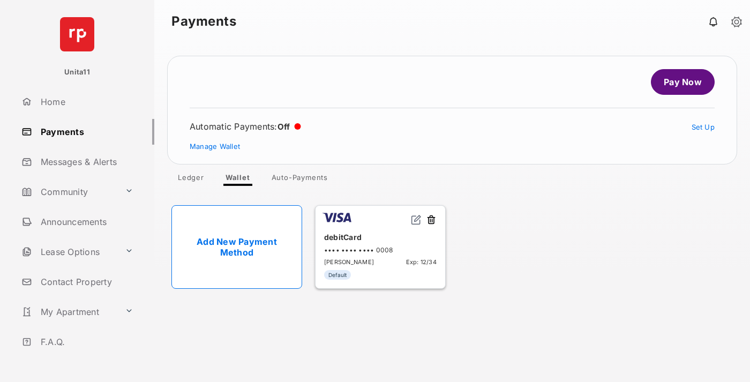  Describe the element at coordinates (191, 179) in the screenshot. I see `a: Ledger` at that location.